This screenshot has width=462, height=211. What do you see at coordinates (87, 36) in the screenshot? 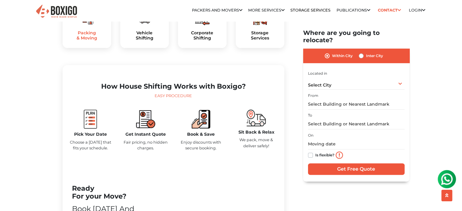
I see `a: Packing& Moving` at bounding box center [87, 36].